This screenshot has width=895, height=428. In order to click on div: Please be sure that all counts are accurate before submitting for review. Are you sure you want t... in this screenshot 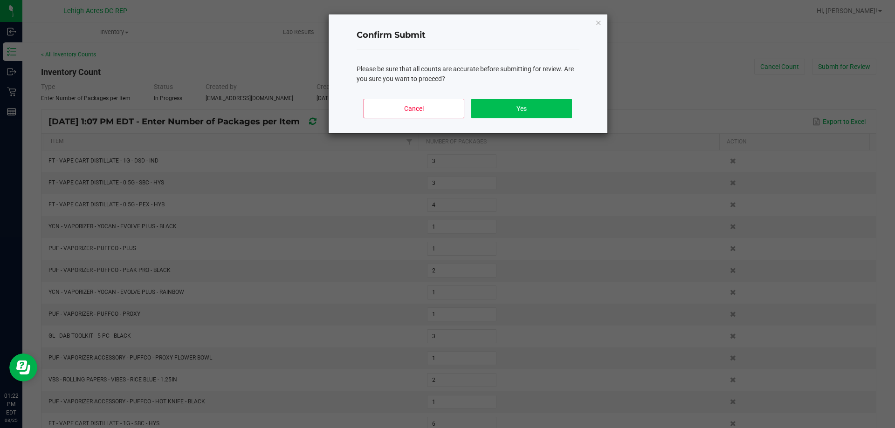, I will do `click(468, 74)`.